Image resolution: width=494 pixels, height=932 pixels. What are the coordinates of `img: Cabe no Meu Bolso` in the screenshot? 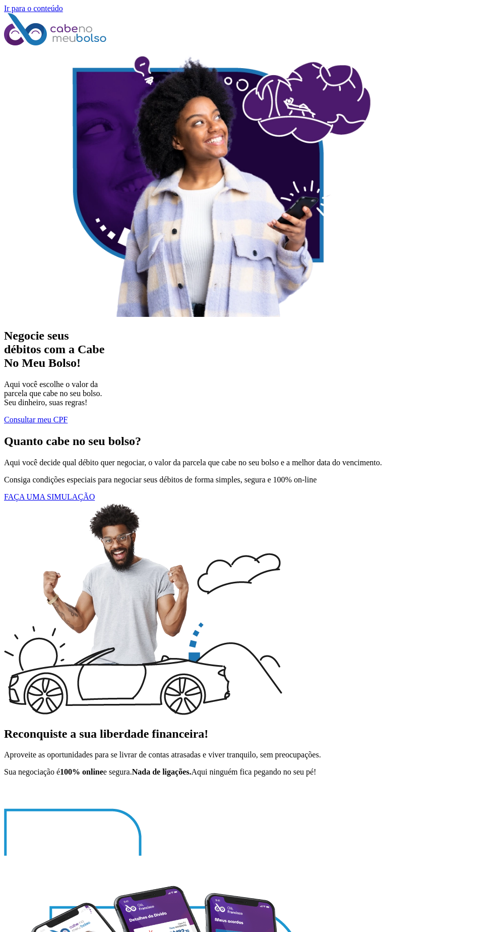 It's located at (55, 29).